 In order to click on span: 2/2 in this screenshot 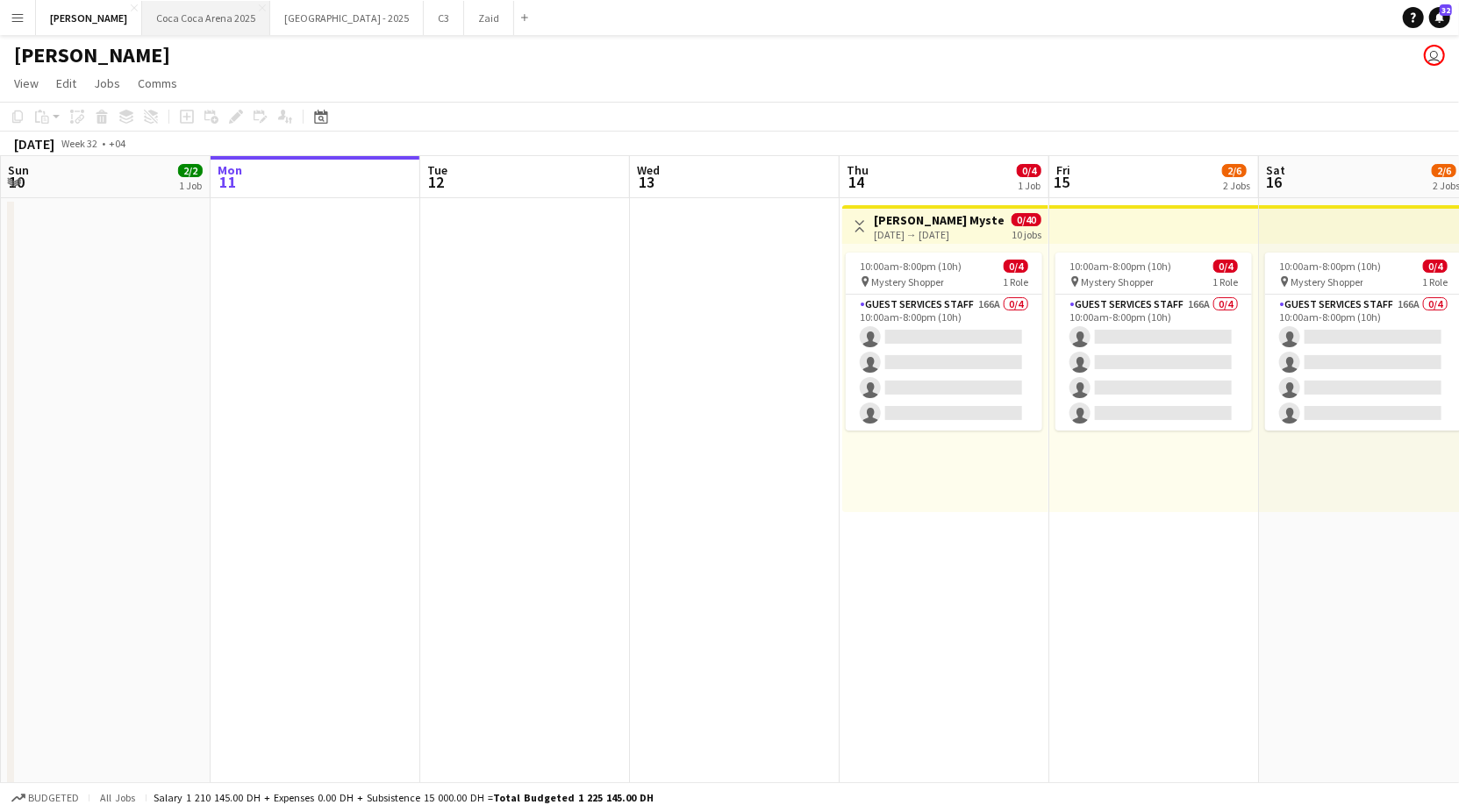, I will do `click(190, 170)`.